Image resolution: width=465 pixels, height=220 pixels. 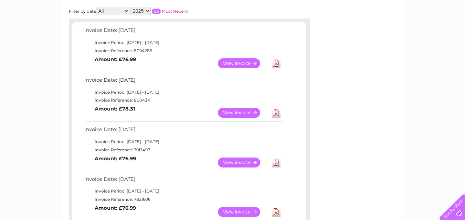 I want to click on td: Invoice Reference: 8094286, so click(x=183, y=51).